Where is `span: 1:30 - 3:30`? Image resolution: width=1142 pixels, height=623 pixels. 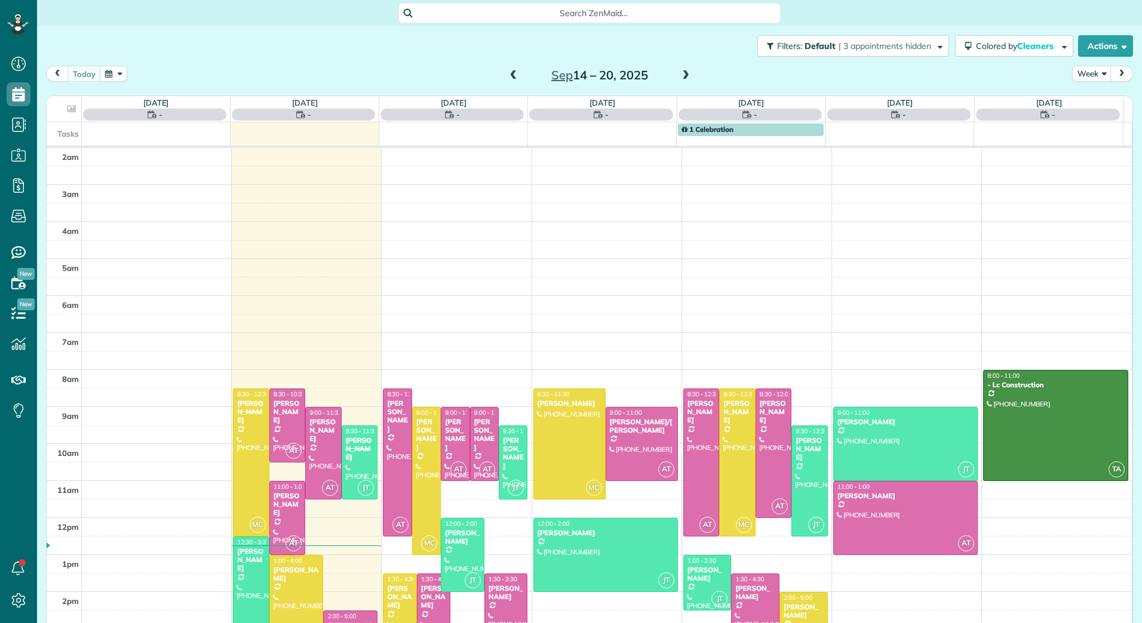 span: 1:30 - 3:30 is located at coordinates (503, 579).